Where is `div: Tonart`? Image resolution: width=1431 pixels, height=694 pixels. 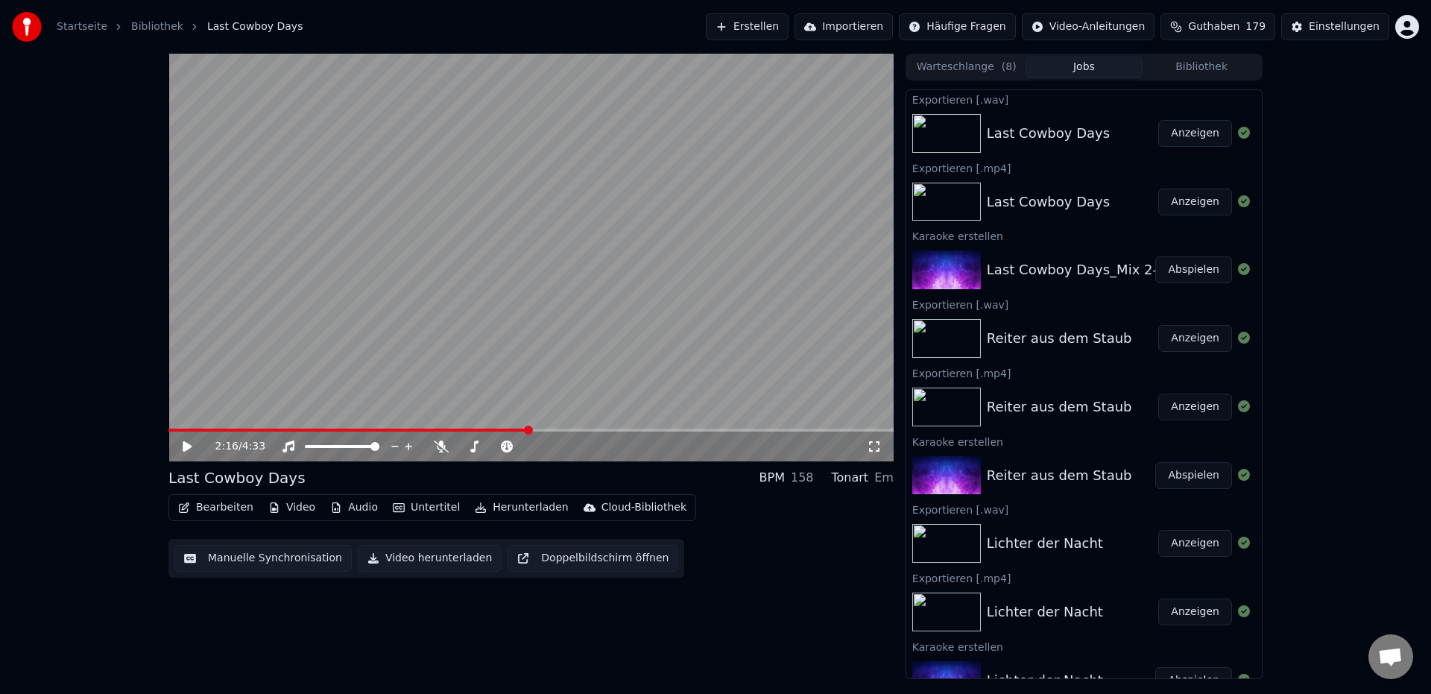
div: Tonart is located at coordinates (850, 478).